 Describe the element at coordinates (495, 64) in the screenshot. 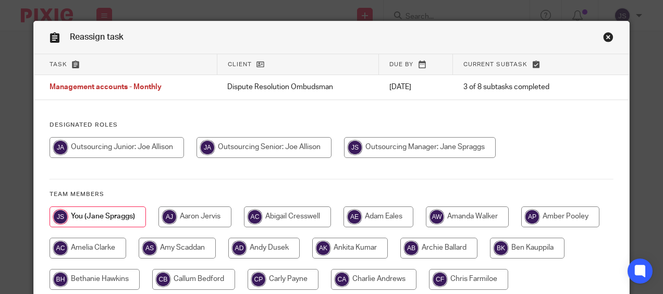

I see `span: Current subtask` at that location.